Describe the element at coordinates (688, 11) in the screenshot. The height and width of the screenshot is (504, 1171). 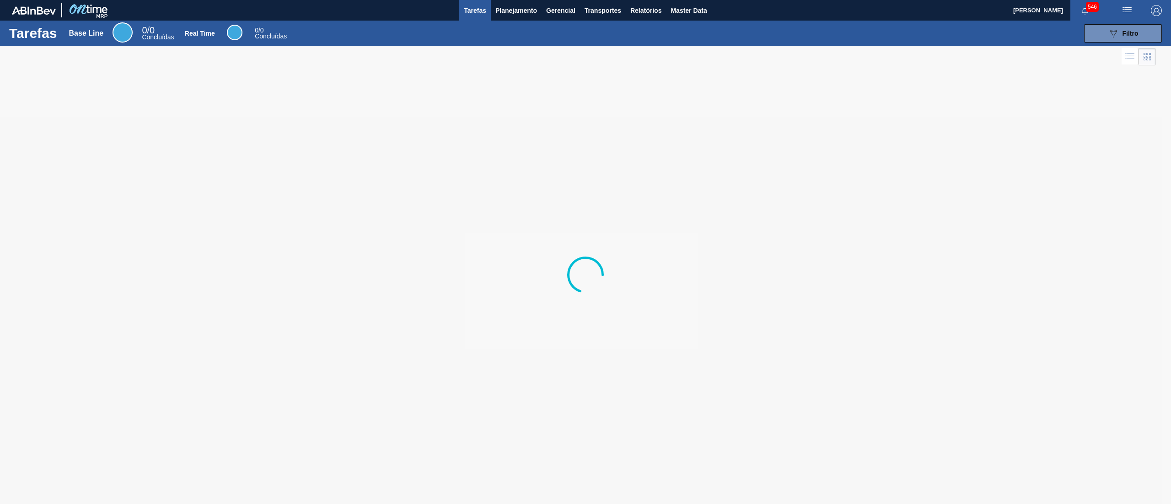
I see `span: Master Data` at that location.